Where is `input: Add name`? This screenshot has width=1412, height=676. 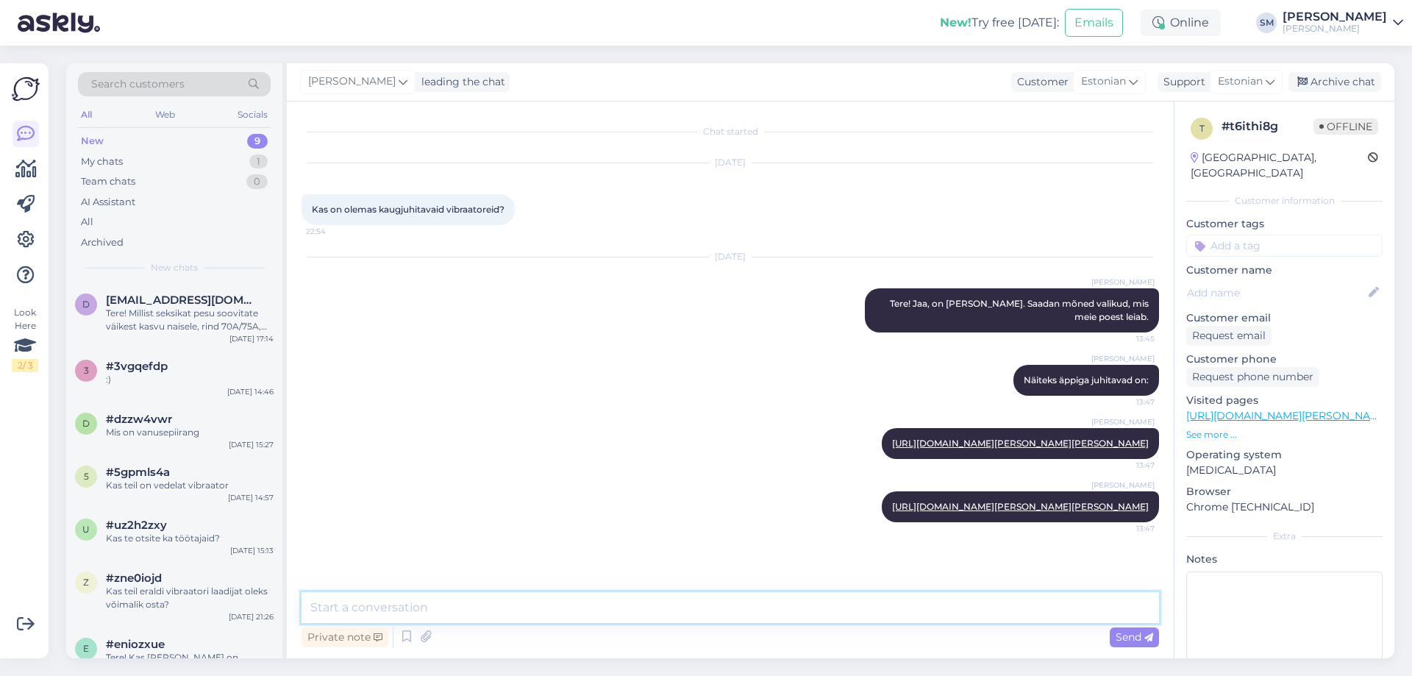
input: Add name is located at coordinates (1276, 293).